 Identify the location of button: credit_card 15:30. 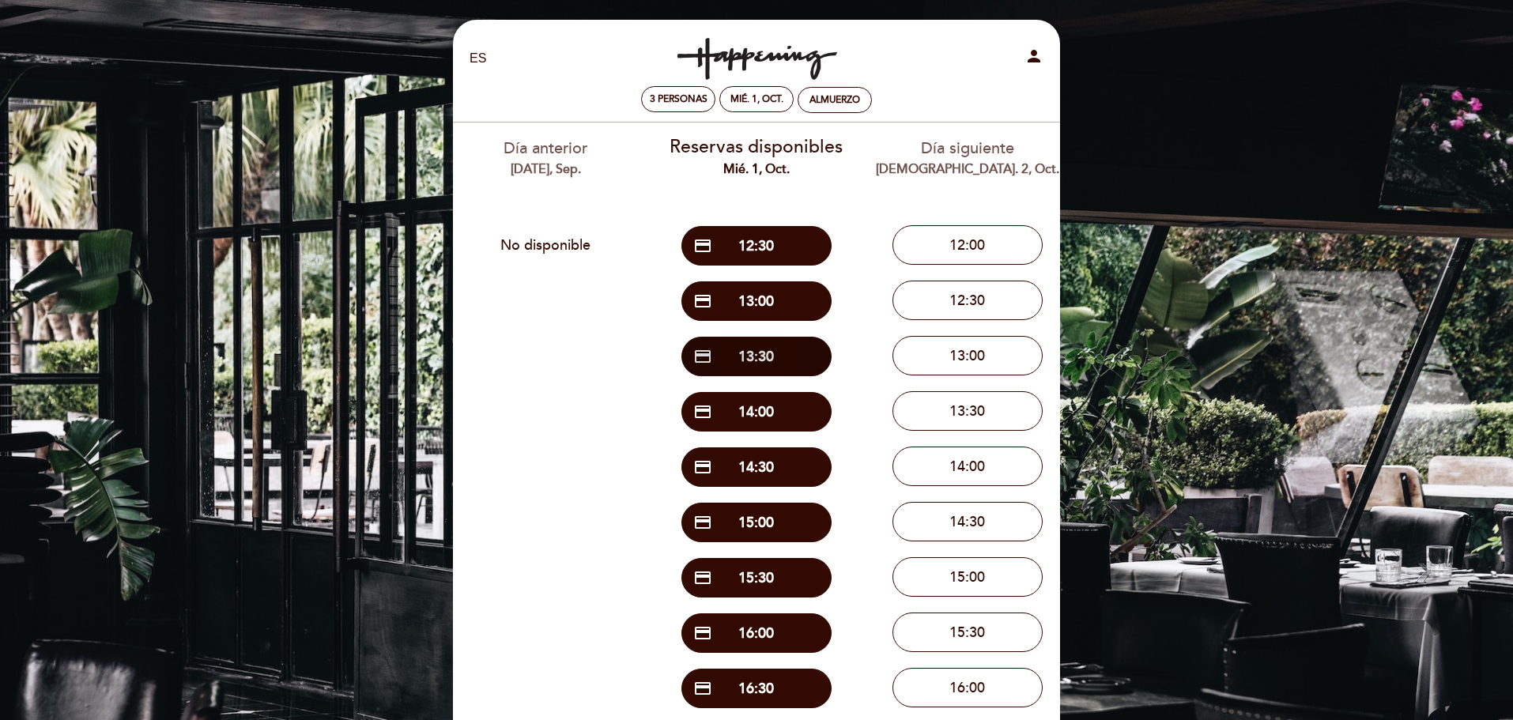
(757, 578).